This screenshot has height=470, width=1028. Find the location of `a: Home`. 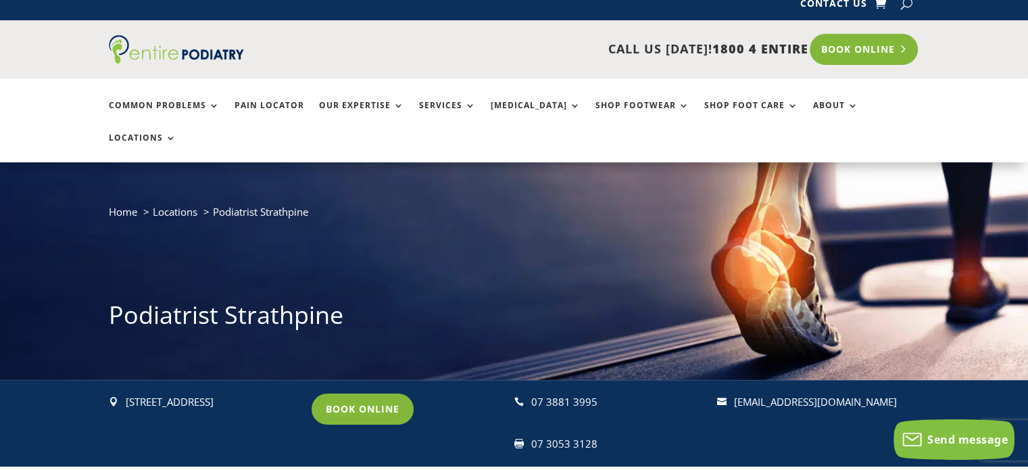

a: Home is located at coordinates (123, 212).